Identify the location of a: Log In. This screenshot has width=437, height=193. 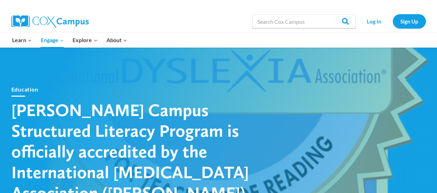
(374, 21).